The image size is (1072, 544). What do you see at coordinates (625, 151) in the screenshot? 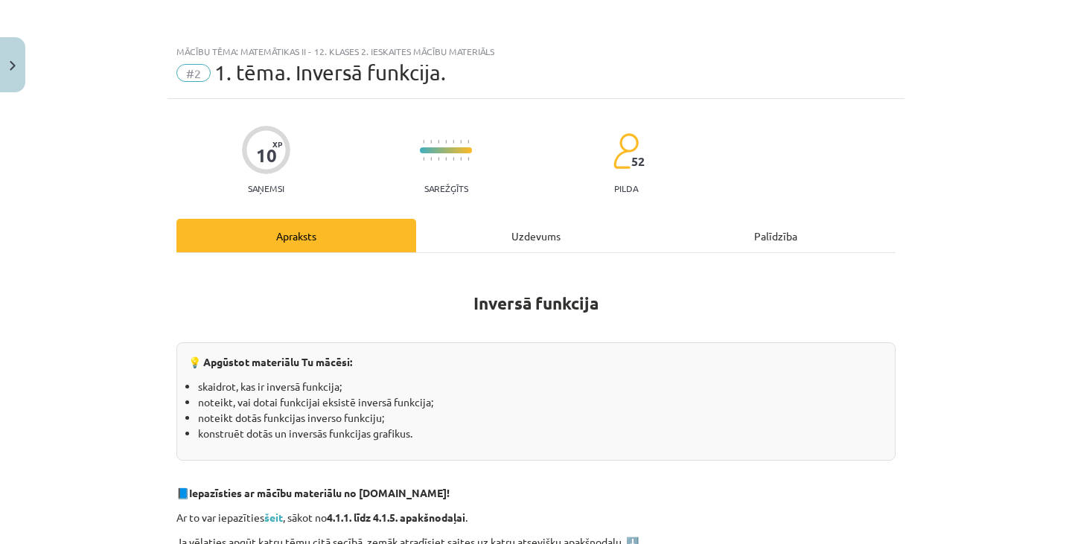
I see `img: students-c634bb4e5e11cddfef0936a35e636f08e4e9abd3cc4e673bd6f9a4125e45ecb1.svg` at bounding box center [625, 151].